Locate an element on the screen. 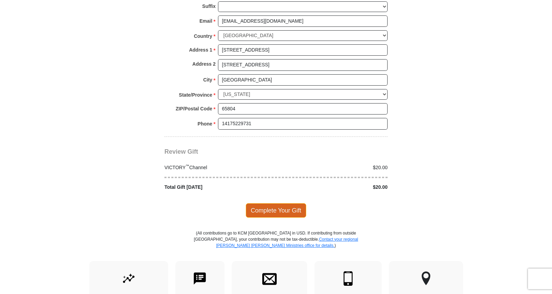 This screenshot has height=294, width=552. img: mobile.svg is located at coordinates (348, 278).